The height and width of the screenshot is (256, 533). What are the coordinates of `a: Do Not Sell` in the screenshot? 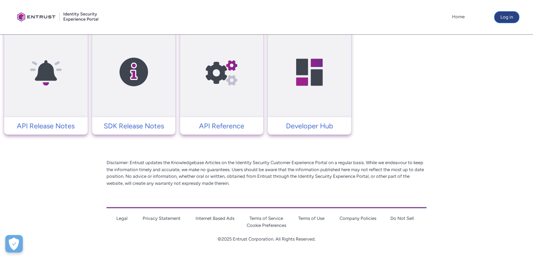 It's located at (402, 218).